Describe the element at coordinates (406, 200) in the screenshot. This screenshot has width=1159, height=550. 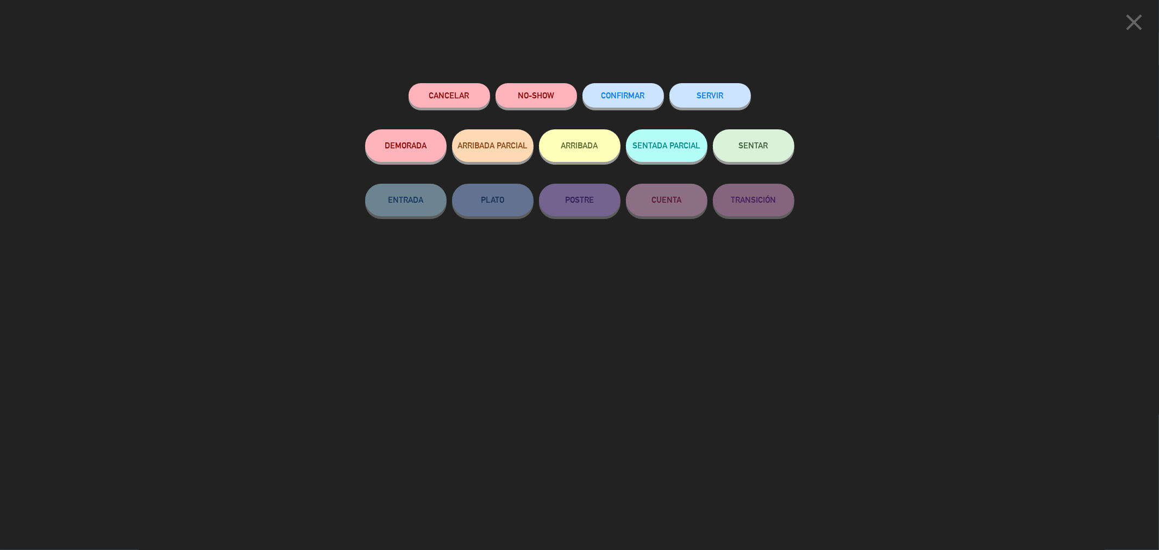
I see `button: ENTRADA` at that location.